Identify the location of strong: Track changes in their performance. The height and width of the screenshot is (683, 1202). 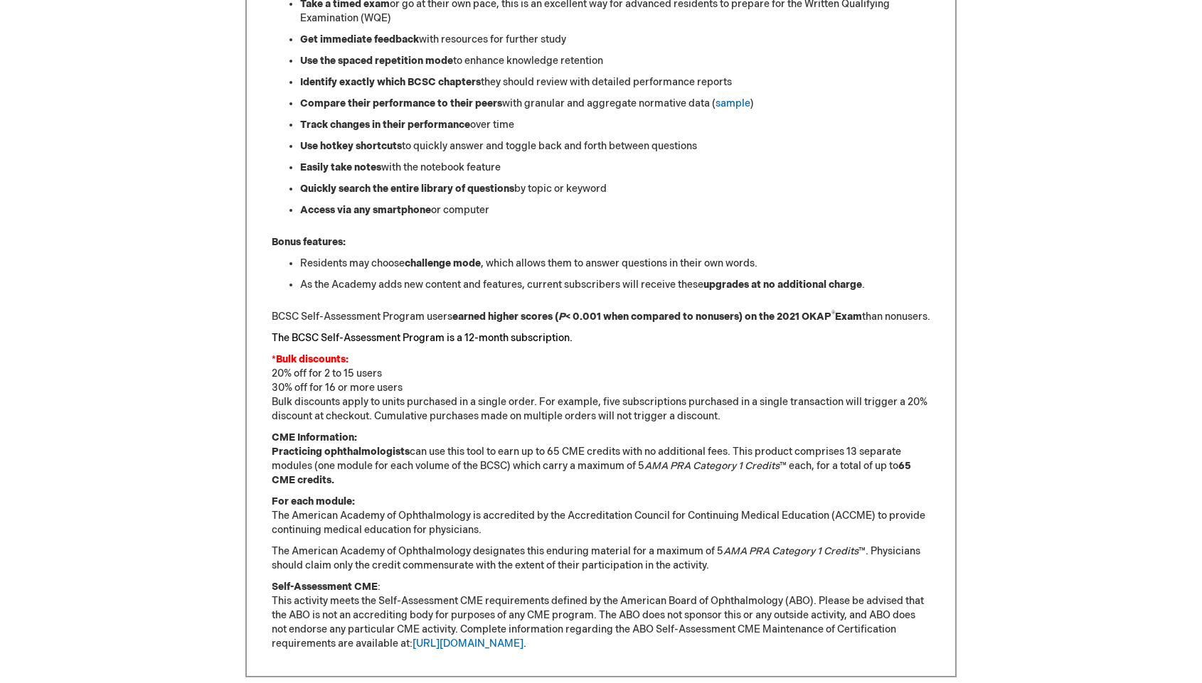
(385, 124).